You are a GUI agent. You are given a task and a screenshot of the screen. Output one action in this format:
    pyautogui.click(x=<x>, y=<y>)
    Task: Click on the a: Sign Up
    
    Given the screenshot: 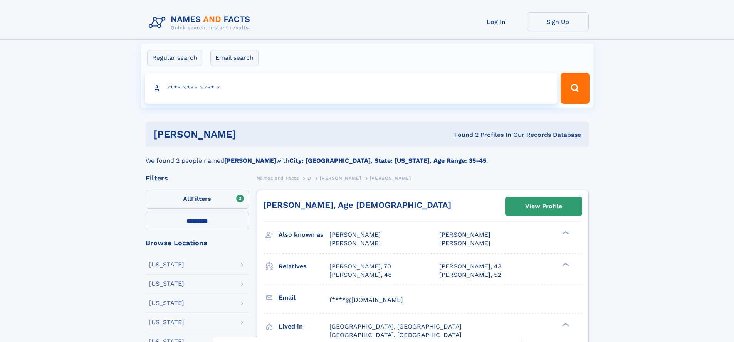 What is the action you would take?
    pyautogui.click(x=558, y=22)
    